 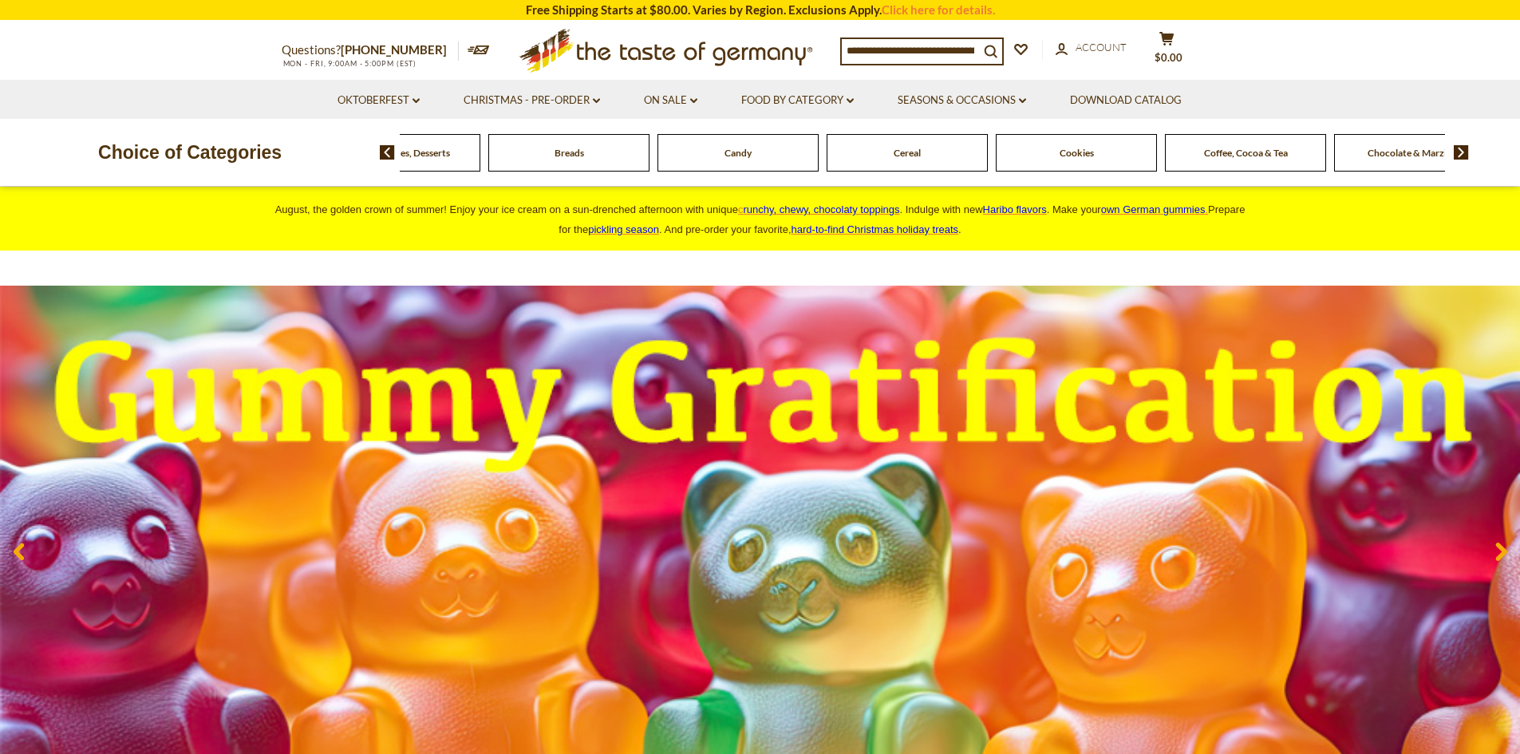 I want to click on a: Haribo flavors, so click(x=1015, y=209).